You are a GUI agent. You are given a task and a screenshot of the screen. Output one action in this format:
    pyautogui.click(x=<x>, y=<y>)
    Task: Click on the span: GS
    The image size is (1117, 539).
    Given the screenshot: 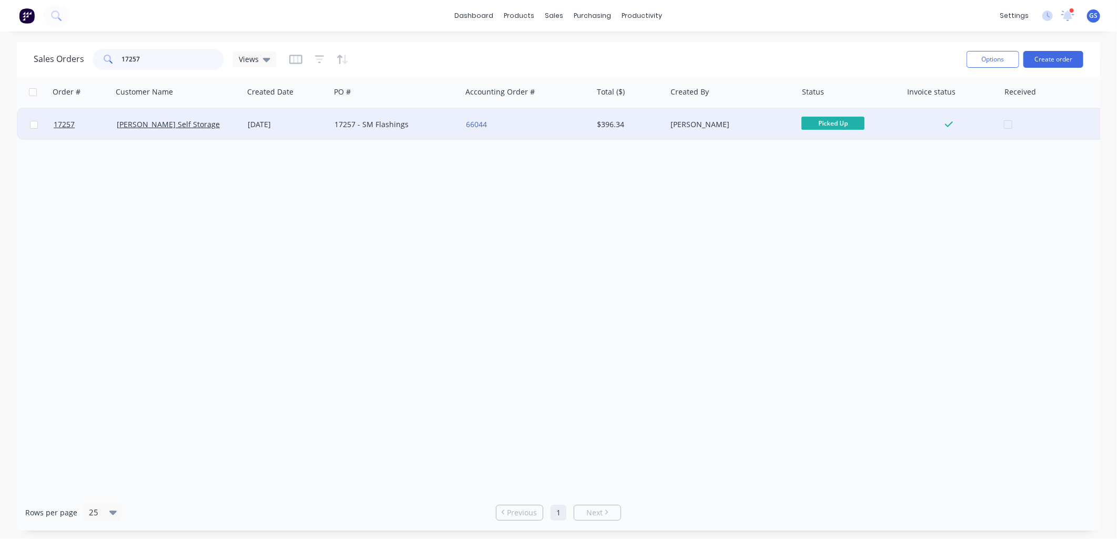 What is the action you would take?
    pyautogui.click(x=1094, y=16)
    